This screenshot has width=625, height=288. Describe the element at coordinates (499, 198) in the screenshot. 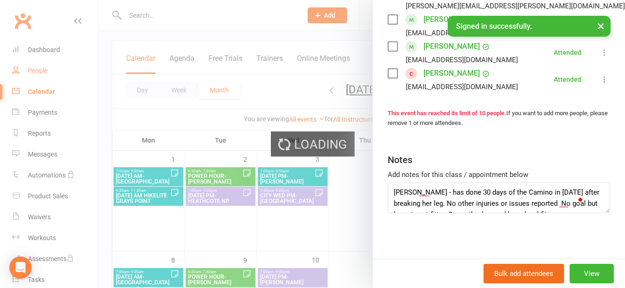

I see `textarea: To enrich screen reader interactions, please activate Accessibility in Grammarly extension settings` at that location.